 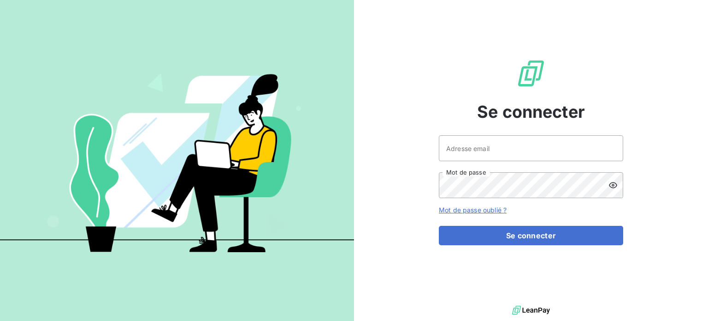 What do you see at coordinates (531, 235) in the screenshot?
I see `button: Se connecter` at bounding box center [531, 235].